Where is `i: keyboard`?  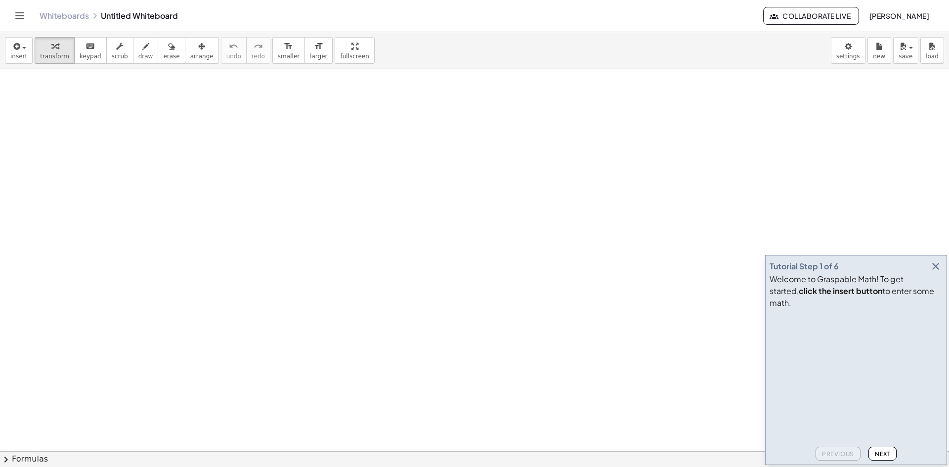
i: keyboard is located at coordinates (90, 46).